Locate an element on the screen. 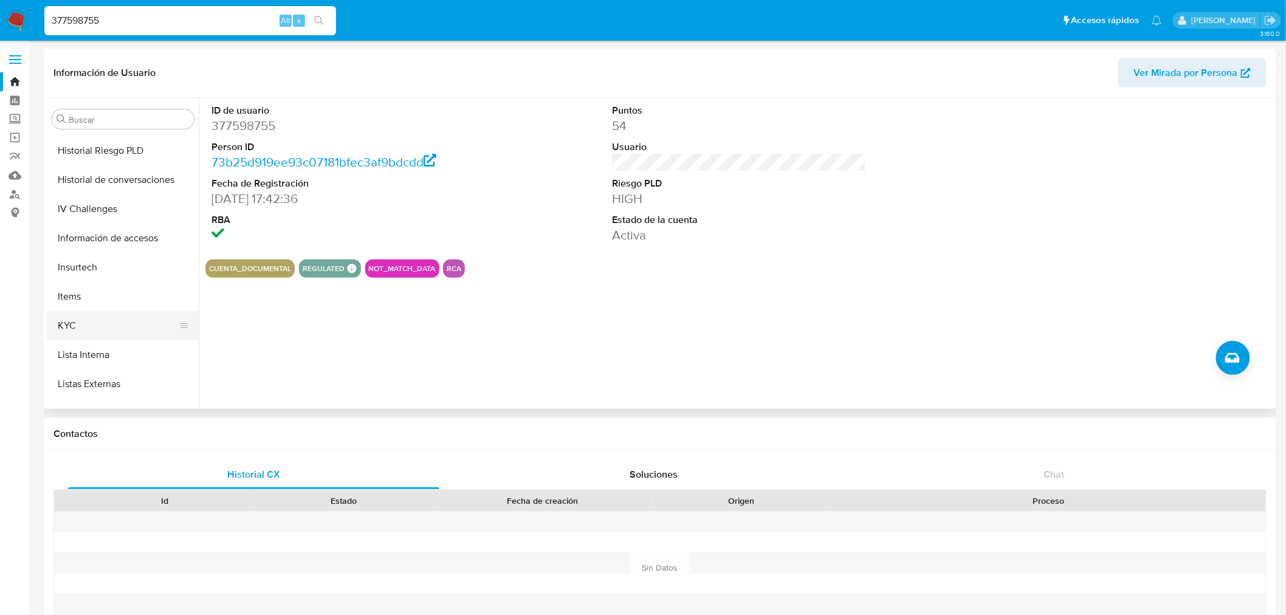  button: Ver Mirada por Persona is located at coordinates (1192, 73).